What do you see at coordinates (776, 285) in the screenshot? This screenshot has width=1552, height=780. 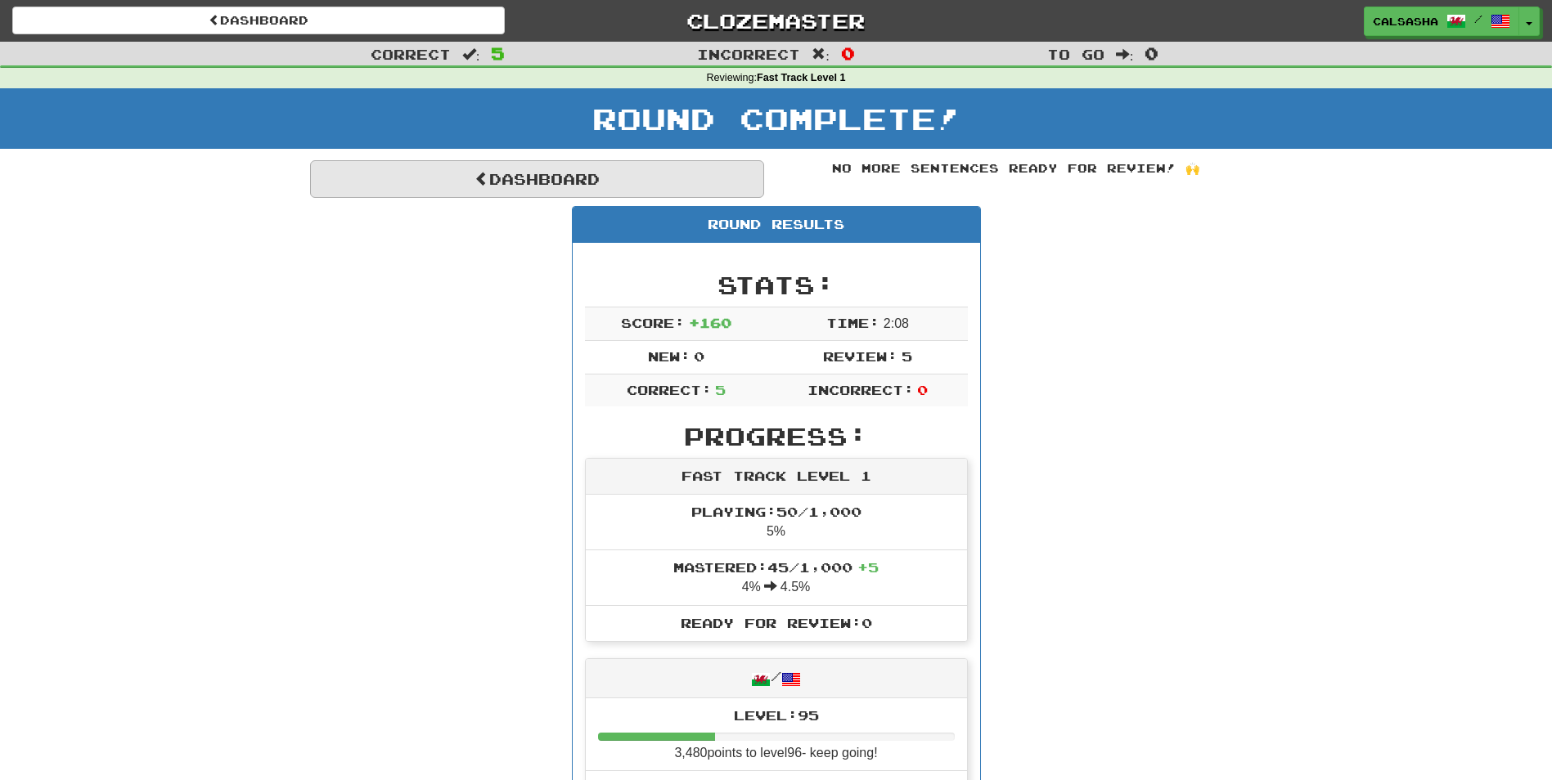 I see `h2: Stats:` at bounding box center [776, 285].